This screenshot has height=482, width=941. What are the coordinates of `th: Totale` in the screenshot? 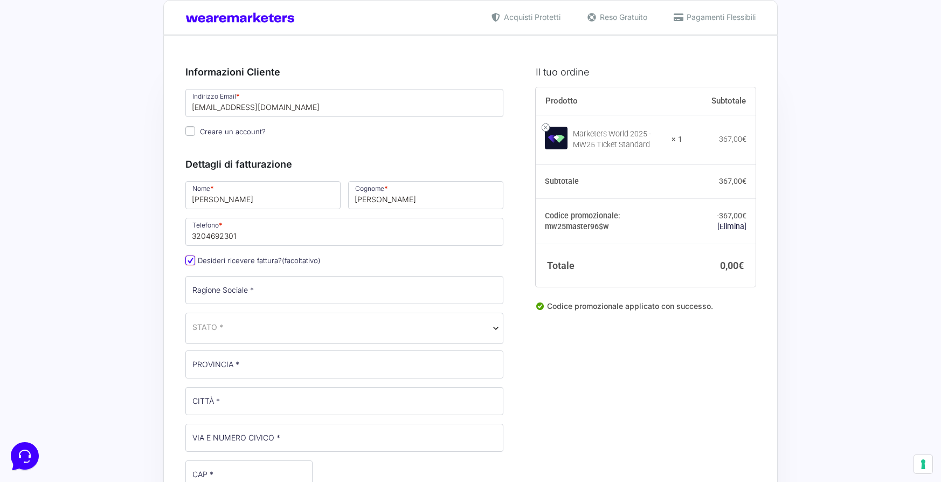 It's located at (609, 265).